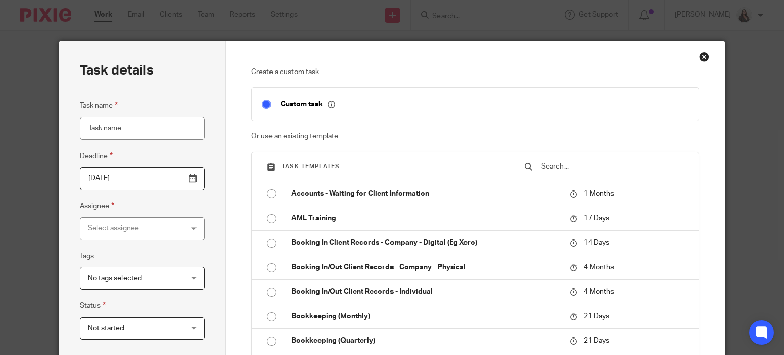 This screenshot has height=355, width=784. What do you see at coordinates (92, 305) in the screenshot?
I see `label: Status` at bounding box center [92, 305].